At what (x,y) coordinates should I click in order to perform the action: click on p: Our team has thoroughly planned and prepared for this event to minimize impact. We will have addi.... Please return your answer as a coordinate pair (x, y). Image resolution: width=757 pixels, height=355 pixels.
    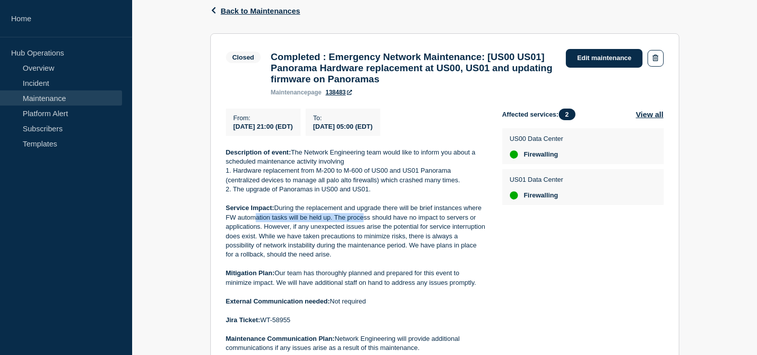
    Looking at the image, I should click on (356, 277).